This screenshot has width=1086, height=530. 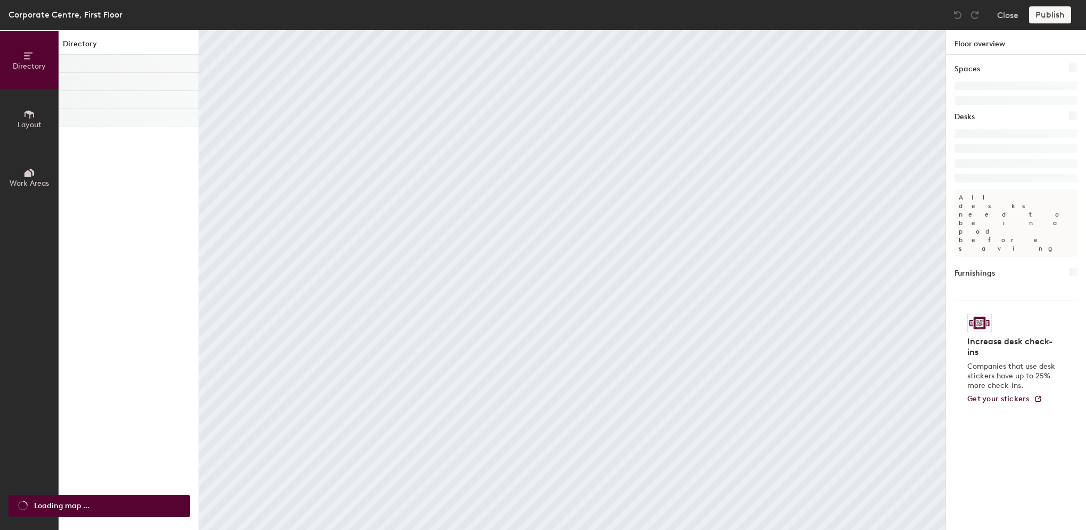 I want to click on h1: Directory, so click(x=128, y=46).